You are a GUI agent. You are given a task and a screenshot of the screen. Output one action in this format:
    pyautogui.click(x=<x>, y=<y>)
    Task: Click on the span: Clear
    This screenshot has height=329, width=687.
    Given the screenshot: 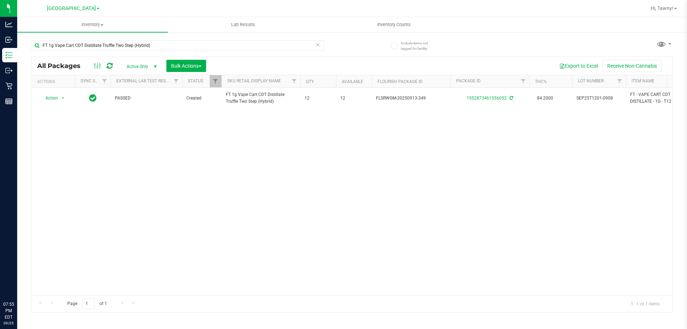 What is the action you would take?
    pyautogui.click(x=318, y=45)
    